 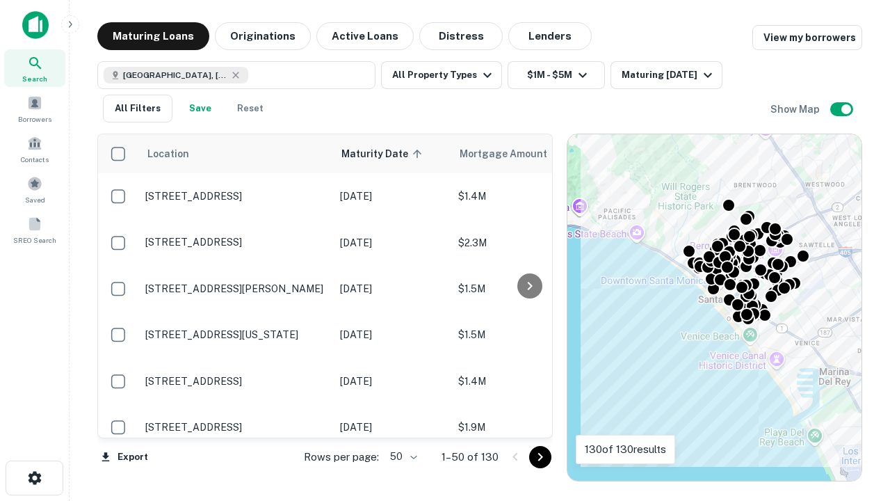 What do you see at coordinates (250, 108) in the screenshot?
I see `button: Reset` at bounding box center [250, 108].